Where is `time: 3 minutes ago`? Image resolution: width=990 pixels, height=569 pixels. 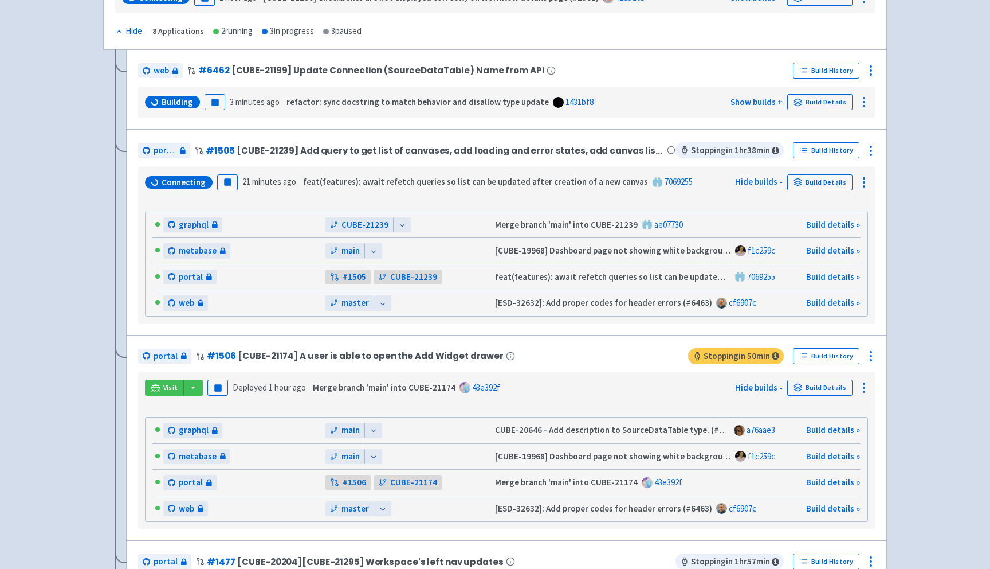
time: 3 minutes ago is located at coordinates (254, 101).